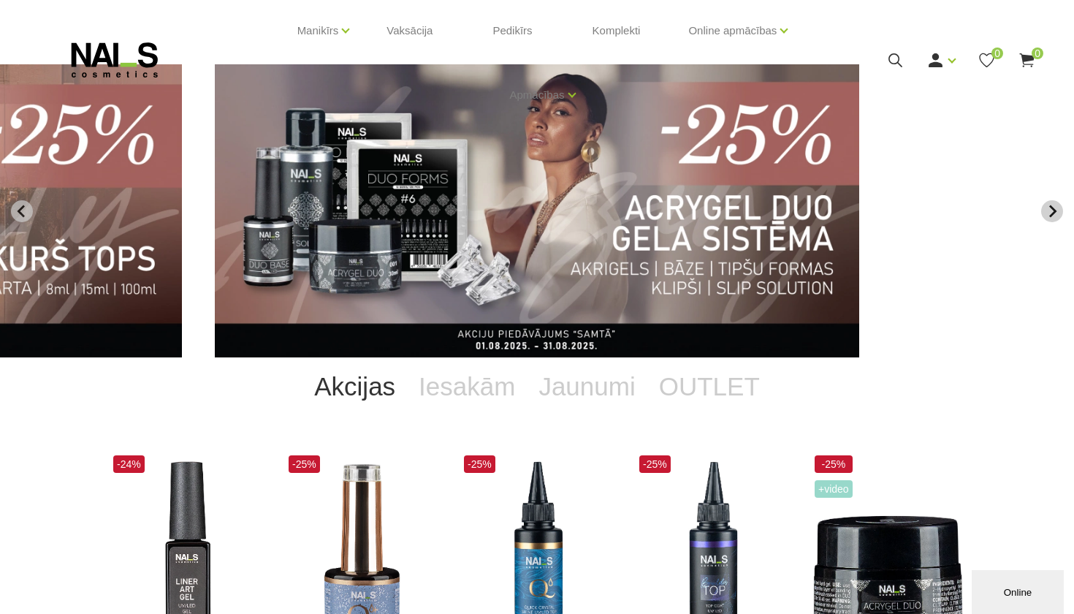  I want to click on button: Next slide, so click(1052, 211).